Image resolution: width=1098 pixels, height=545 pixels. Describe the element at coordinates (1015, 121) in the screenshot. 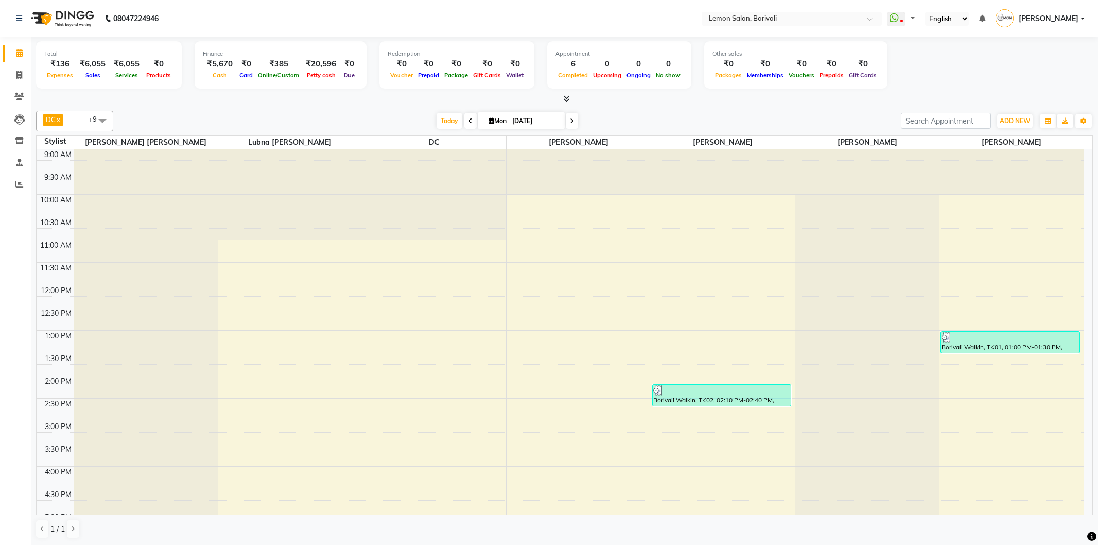

I see `button: ADD NEW` at that location.